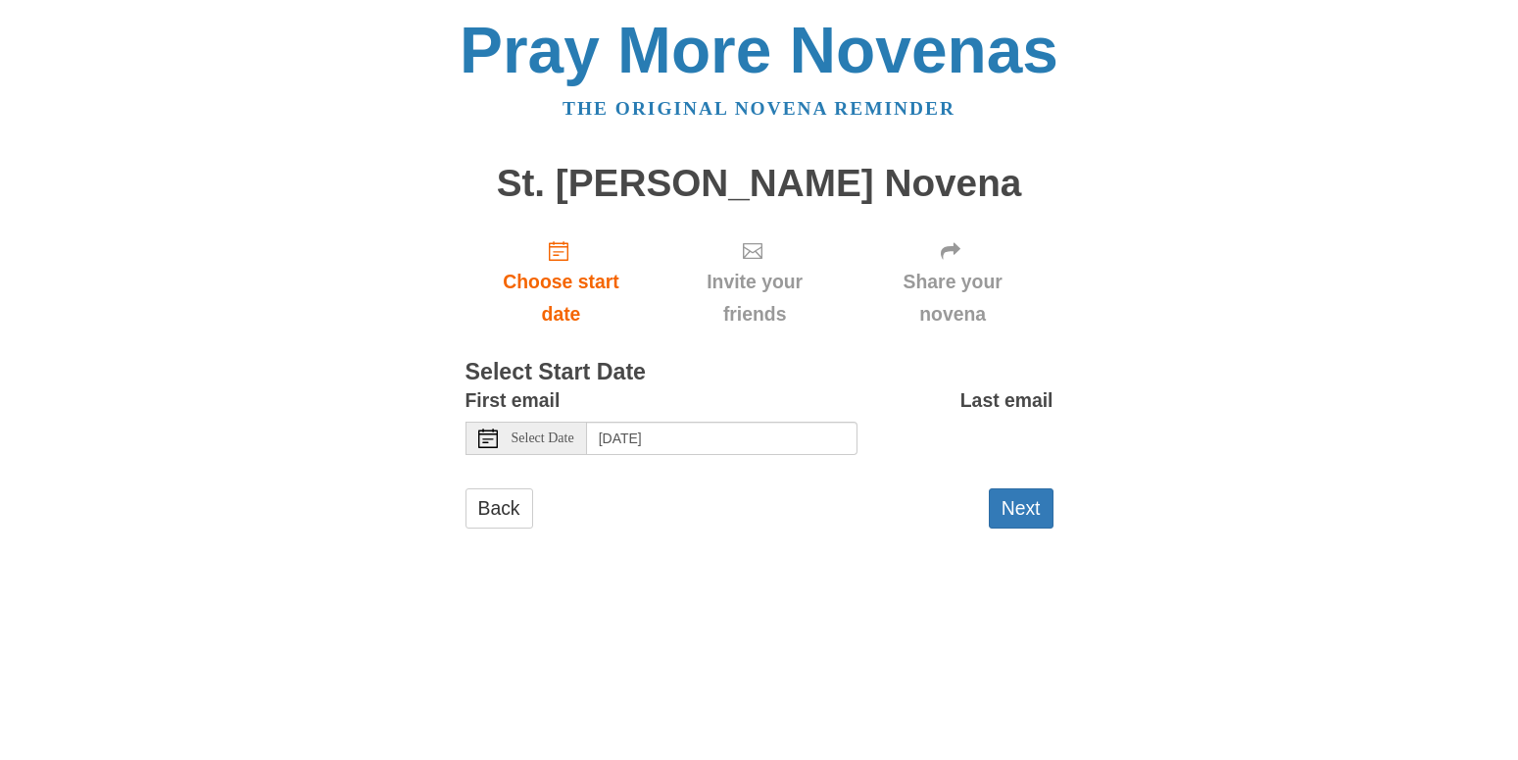 The image size is (1518, 760). What do you see at coordinates (953, 298) in the screenshot?
I see `span: Share your novena` at bounding box center [953, 298].